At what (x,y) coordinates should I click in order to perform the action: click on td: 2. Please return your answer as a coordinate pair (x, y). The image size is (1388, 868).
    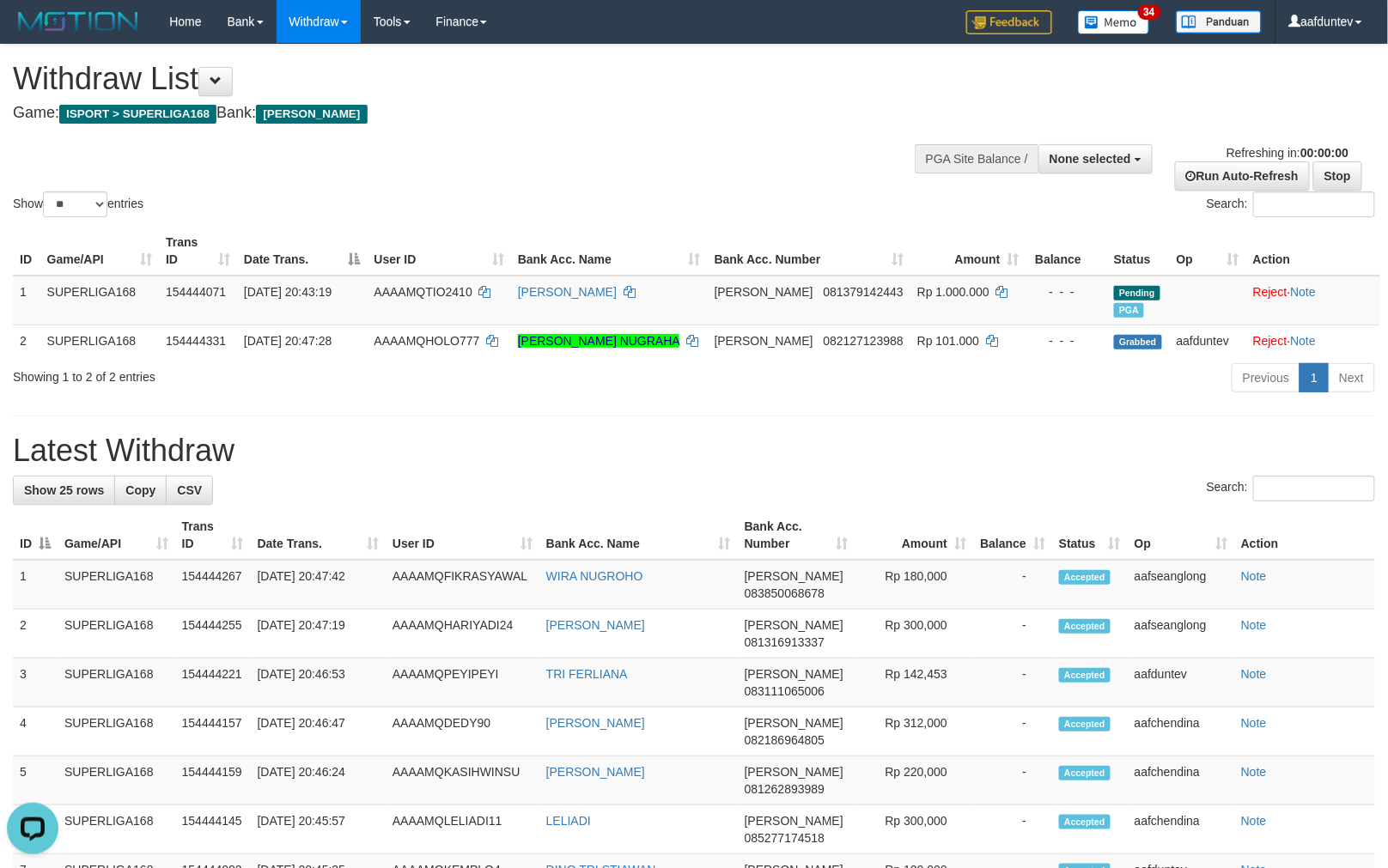
    Looking at the image, I should click on (27, 340).